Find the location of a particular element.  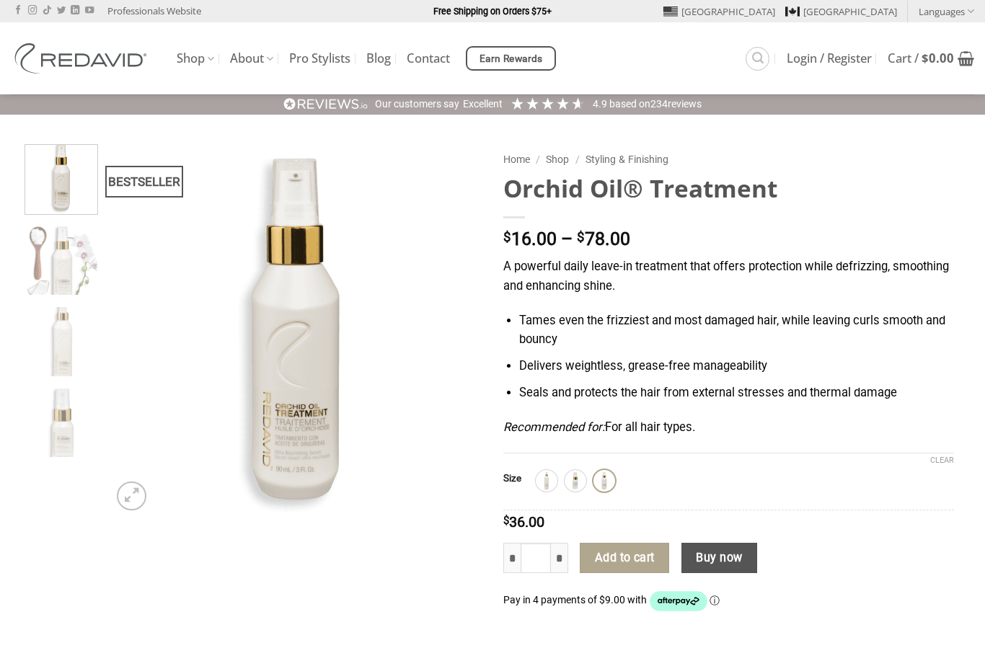

button: Buy now is located at coordinates (719, 558).